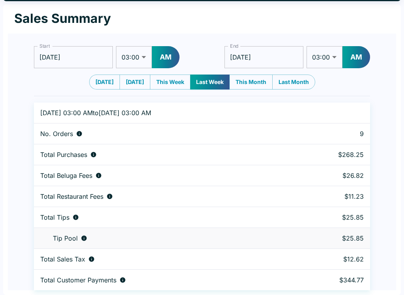 Image resolution: width=404 pixels, height=295 pixels. What do you see at coordinates (66, 176) in the screenshot?
I see `p: Total Beluga Fees` at bounding box center [66, 176].